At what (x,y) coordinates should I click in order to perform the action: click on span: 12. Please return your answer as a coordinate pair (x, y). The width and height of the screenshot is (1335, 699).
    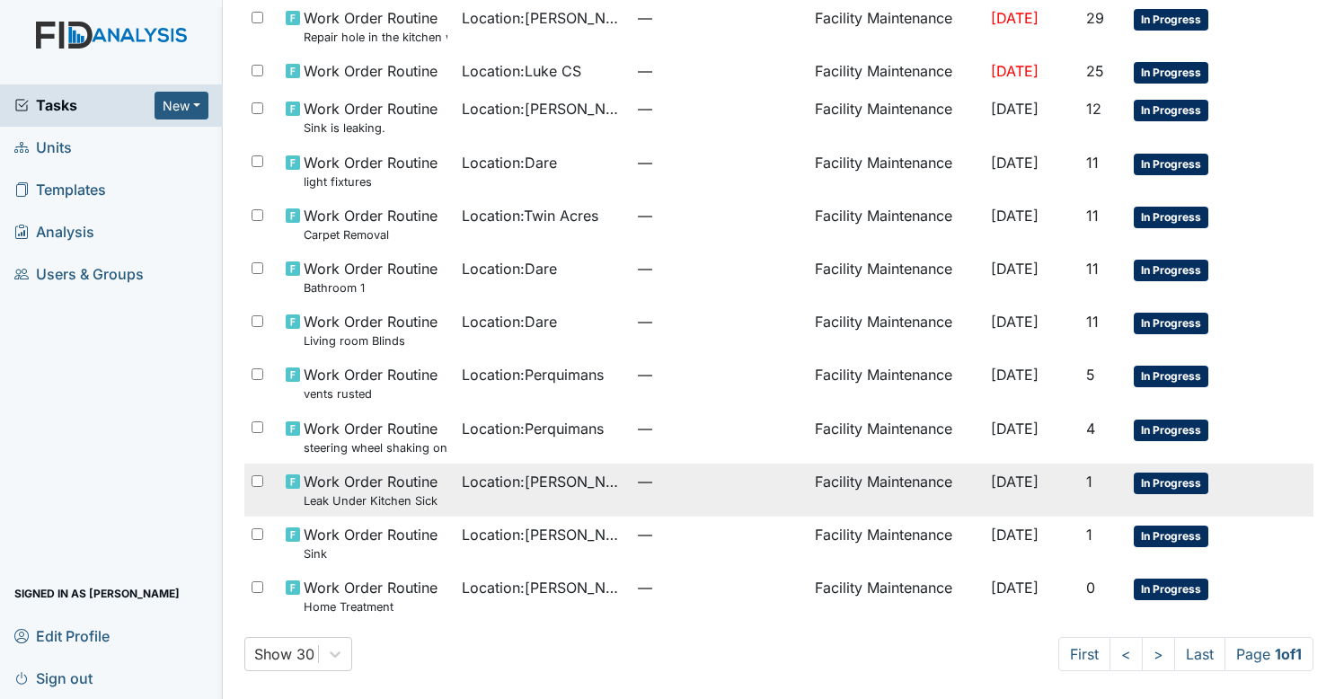
    Looking at the image, I should click on (1094, 109).